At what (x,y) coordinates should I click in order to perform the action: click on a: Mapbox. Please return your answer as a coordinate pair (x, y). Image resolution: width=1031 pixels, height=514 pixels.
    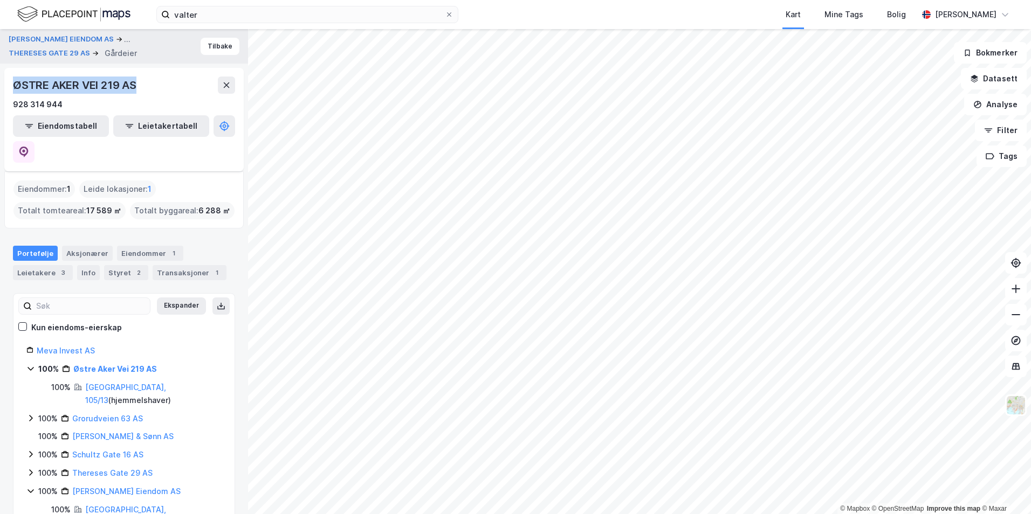
    Looking at the image, I should click on (854, 509).